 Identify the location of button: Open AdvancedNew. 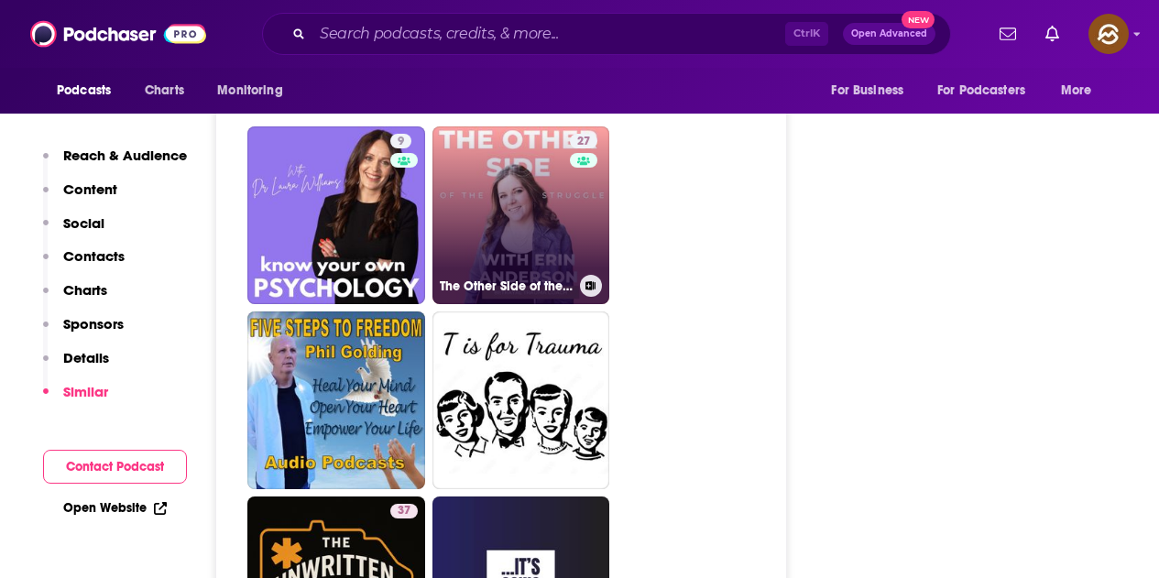
(889, 34).